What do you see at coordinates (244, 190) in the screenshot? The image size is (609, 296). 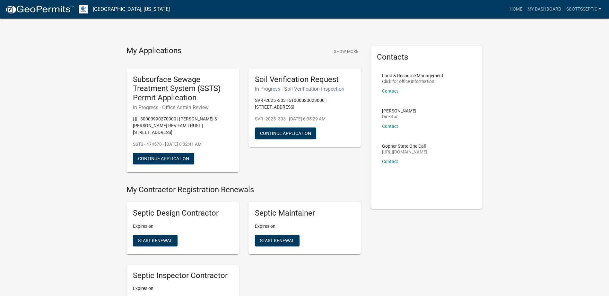 I see `h4: My Contractor Registration Renewals` at bounding box center [244, 190].